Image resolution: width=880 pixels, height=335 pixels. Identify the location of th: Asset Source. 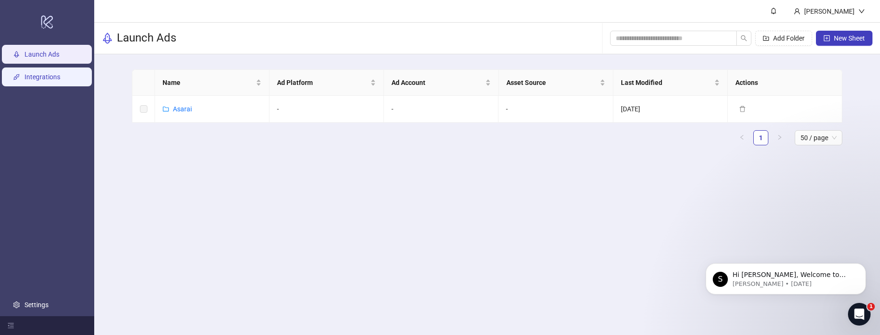
(556, 82).